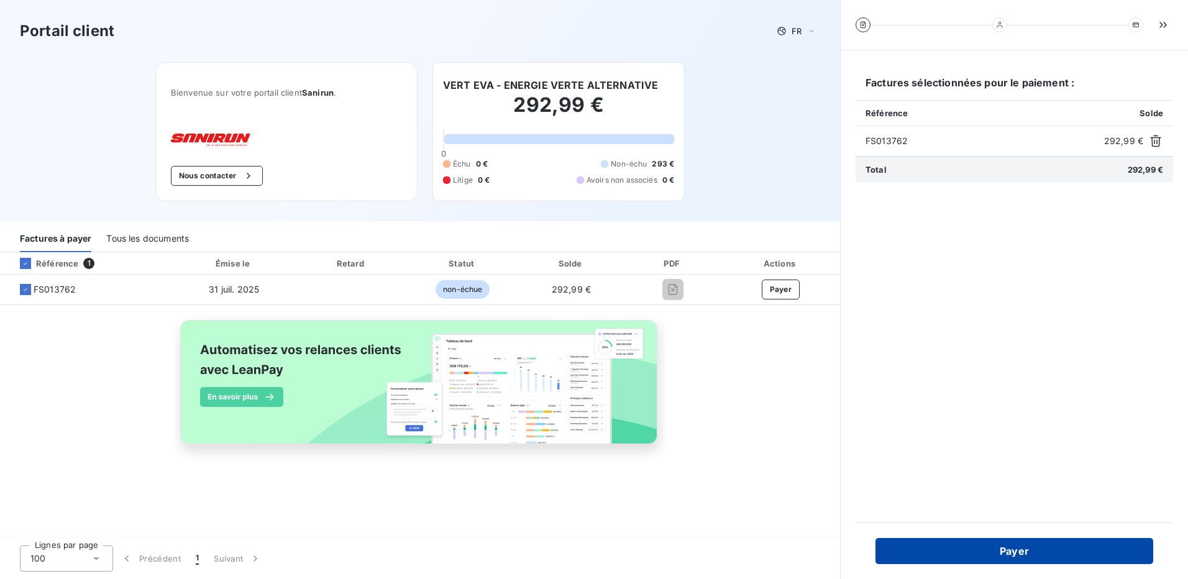 This screenshot has width=1188, height=579. I want to click on span: Sanirun, so click(318, 93).